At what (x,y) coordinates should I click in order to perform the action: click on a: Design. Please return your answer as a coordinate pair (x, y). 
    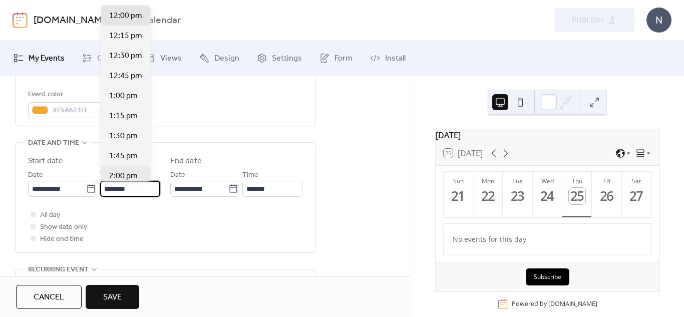
    Looking at the image, I should click on (219, 58).